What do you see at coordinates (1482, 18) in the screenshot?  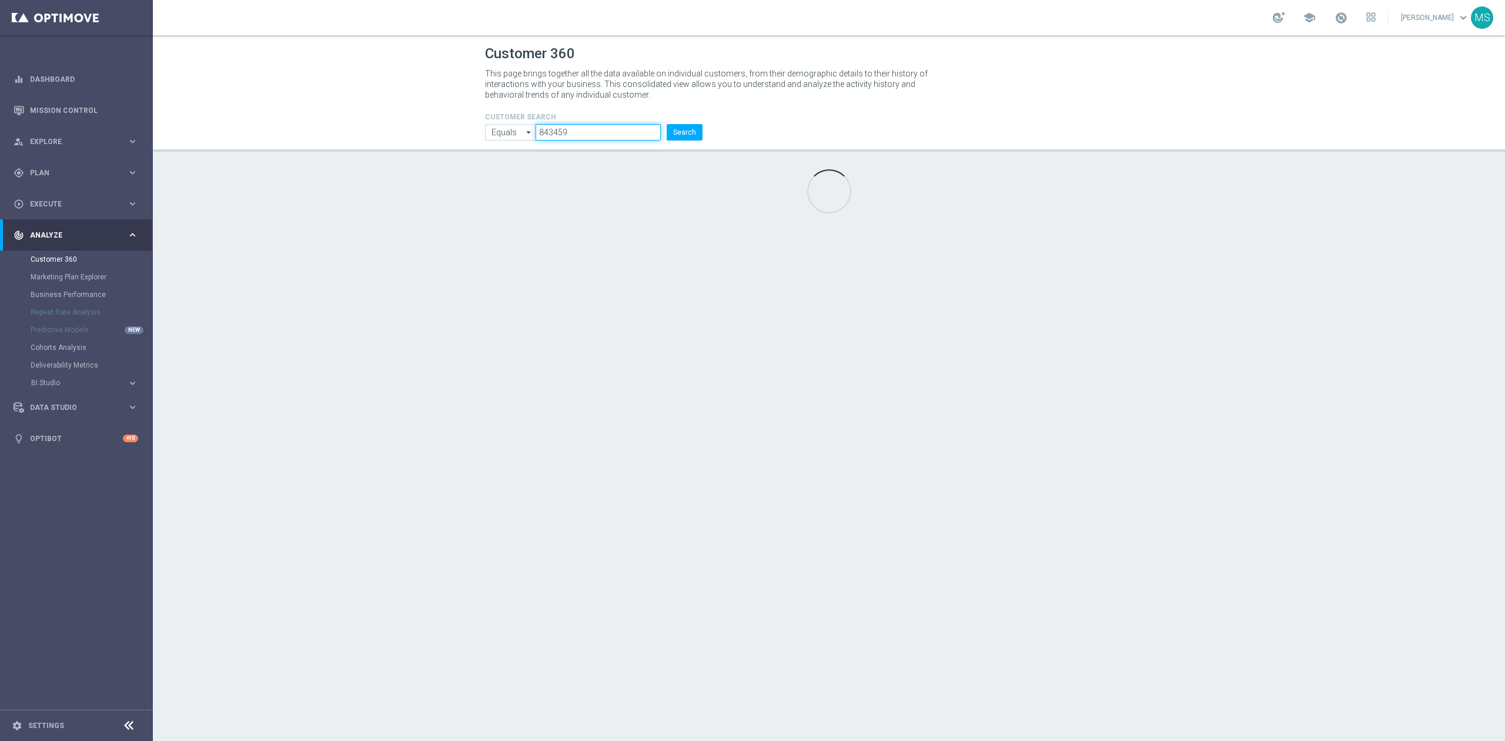 I see `div: MS` at bounding box center [1482, 18].